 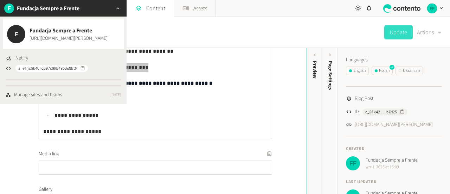 I want to click on h4: Last updated, so click(x=393, y=182).